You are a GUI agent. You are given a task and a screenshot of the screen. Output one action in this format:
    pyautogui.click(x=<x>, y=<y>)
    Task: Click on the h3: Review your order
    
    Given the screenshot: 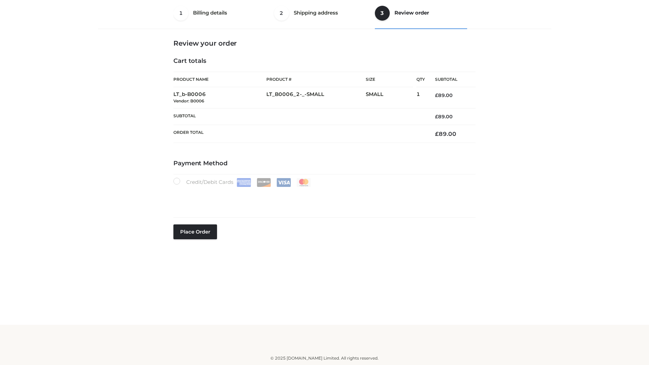 What is the action you would take?
    pyautogui.click(x=325, y=43)
    